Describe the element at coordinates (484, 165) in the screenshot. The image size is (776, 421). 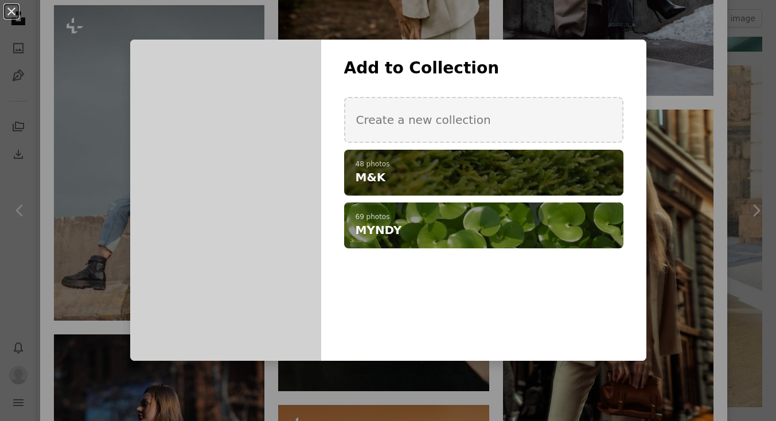
I see `p: 48 photos` at that location.